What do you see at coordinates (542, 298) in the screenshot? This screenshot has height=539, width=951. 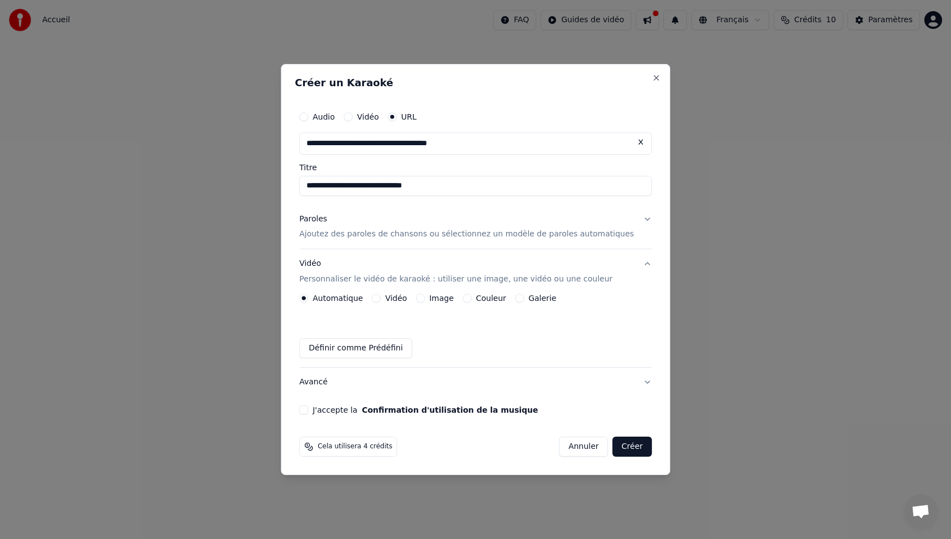 I see `label: Galerie` at bounding box center [542, 298].